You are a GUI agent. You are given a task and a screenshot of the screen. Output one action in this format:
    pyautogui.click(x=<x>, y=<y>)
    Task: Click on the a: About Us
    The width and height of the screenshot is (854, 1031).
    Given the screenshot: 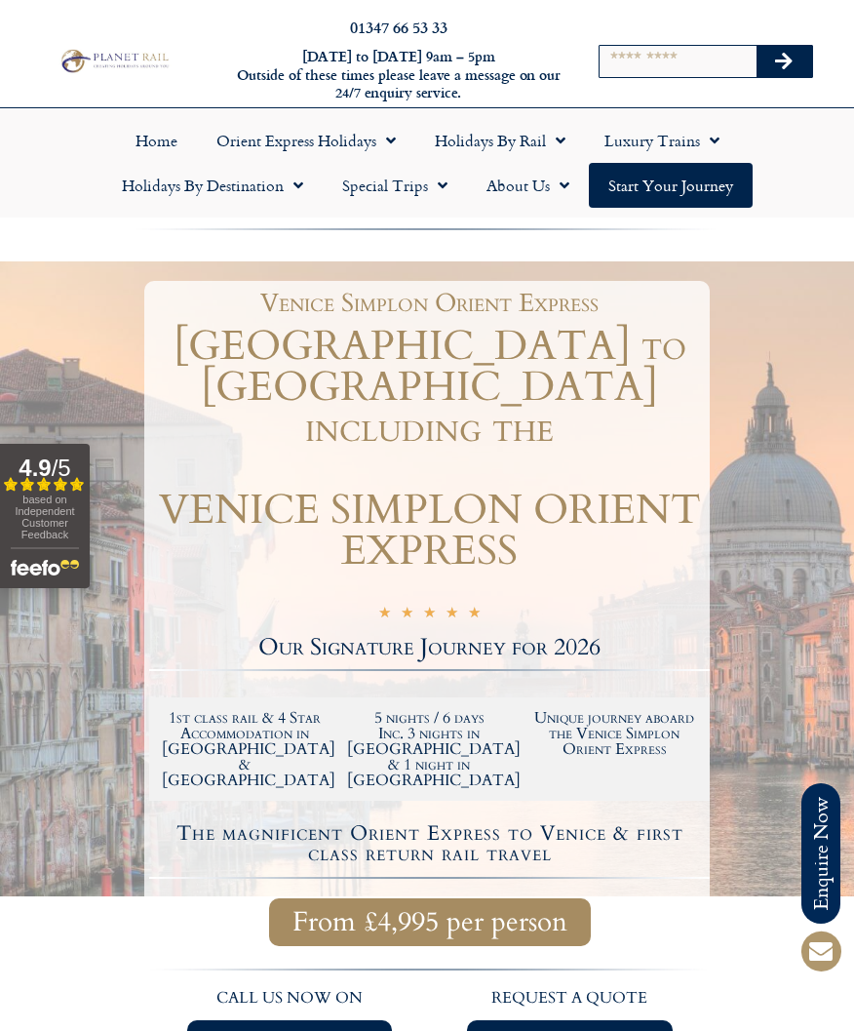 What is the action you would take?
    pyautogui.click(x=528, y=185)
    